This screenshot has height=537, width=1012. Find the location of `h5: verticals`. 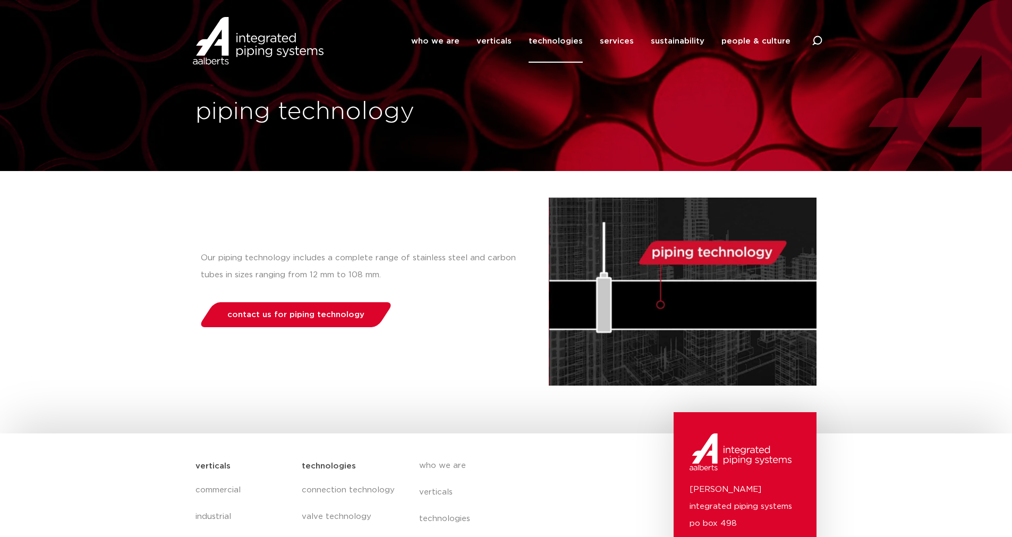

h5: verticals is located at coordinates (213, 467).